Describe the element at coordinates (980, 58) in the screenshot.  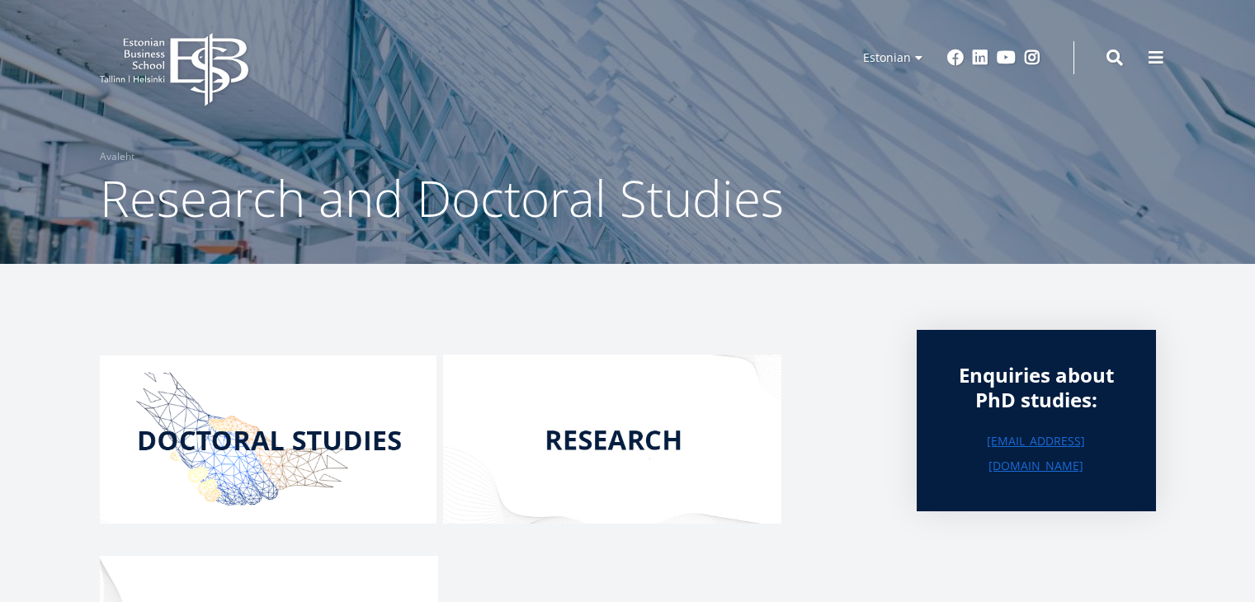
I see `a: Linkedin` at that location.